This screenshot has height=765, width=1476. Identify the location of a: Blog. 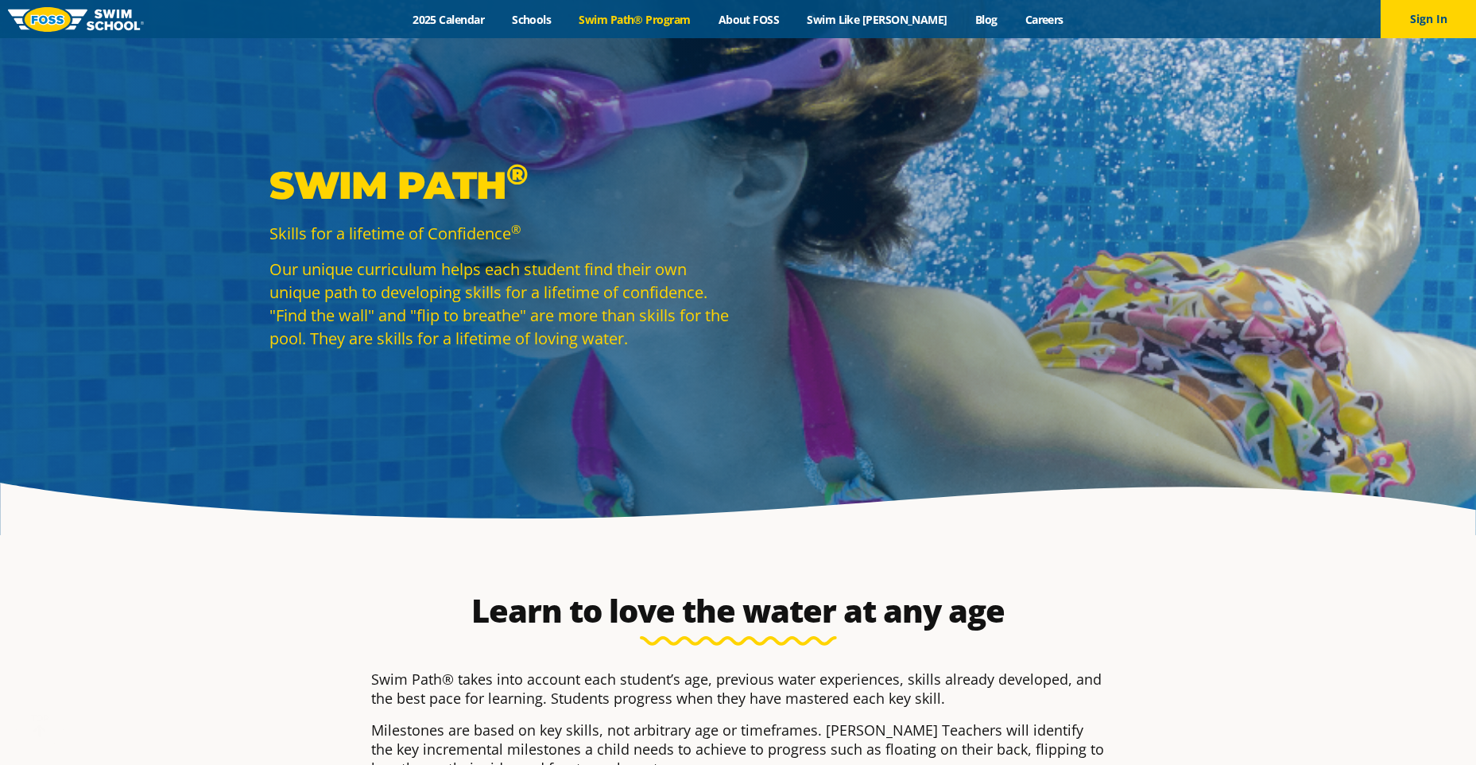
(986, 19).